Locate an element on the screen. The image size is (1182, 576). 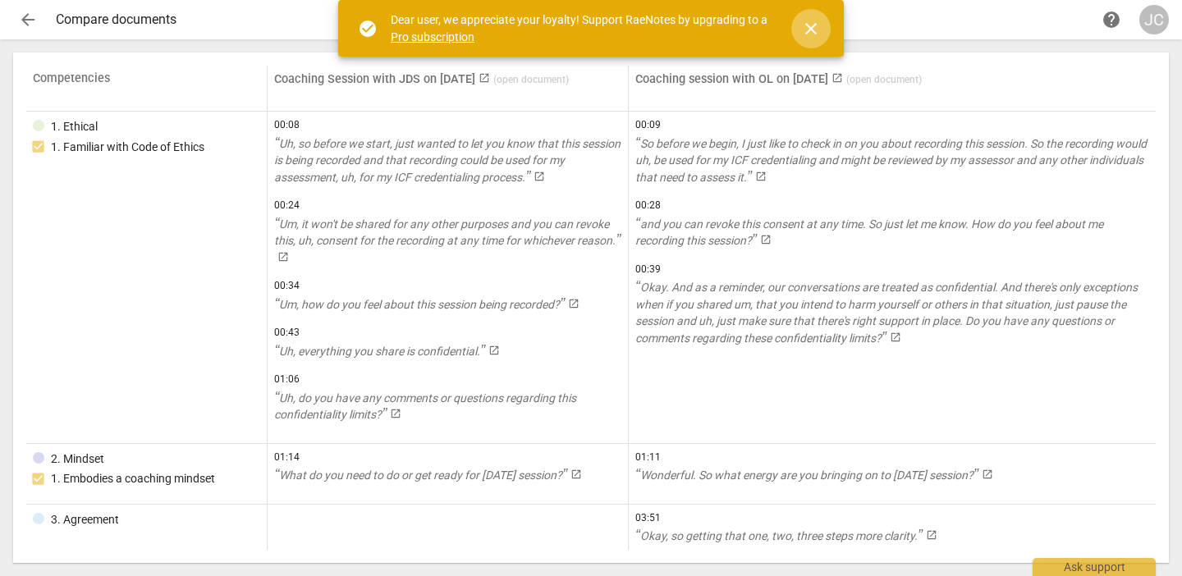
a: Okay, so getting that one, two, three steps more clarity. is located at coordinates (892, 536).